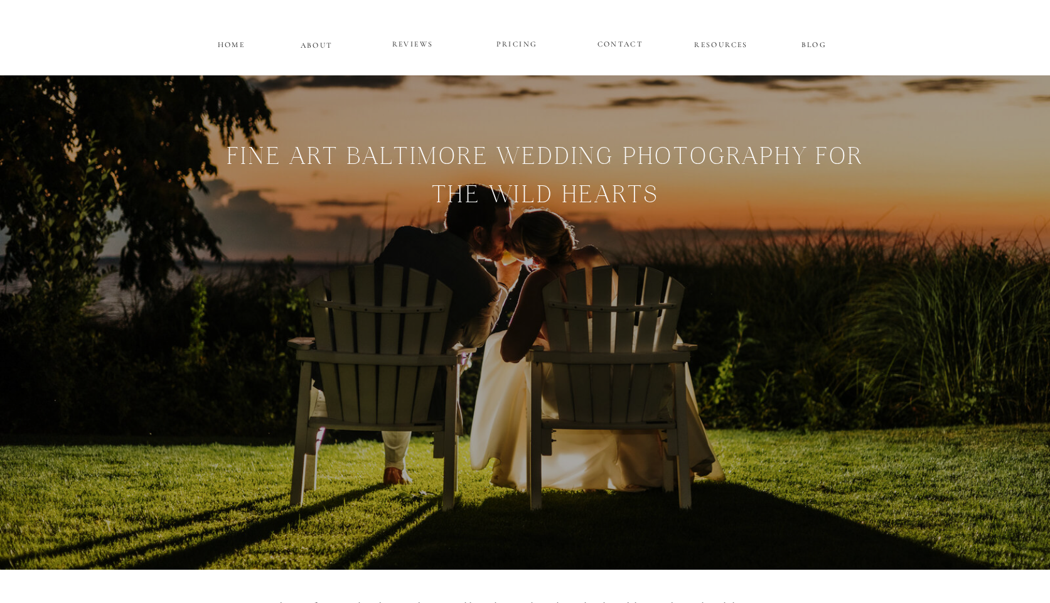  I want to click on p: PRICING, so click(517, 45).